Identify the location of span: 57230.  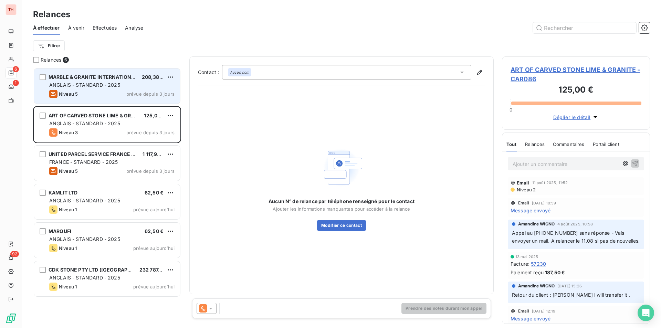
(539, 264).